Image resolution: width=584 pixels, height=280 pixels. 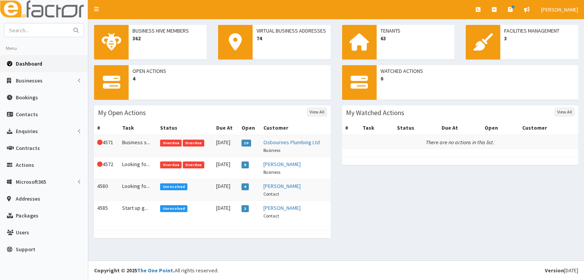 What do you see at coordinates (477, 71) in the screenshot?
I see `span: Watched Actions` at bounding box center [477, 71].